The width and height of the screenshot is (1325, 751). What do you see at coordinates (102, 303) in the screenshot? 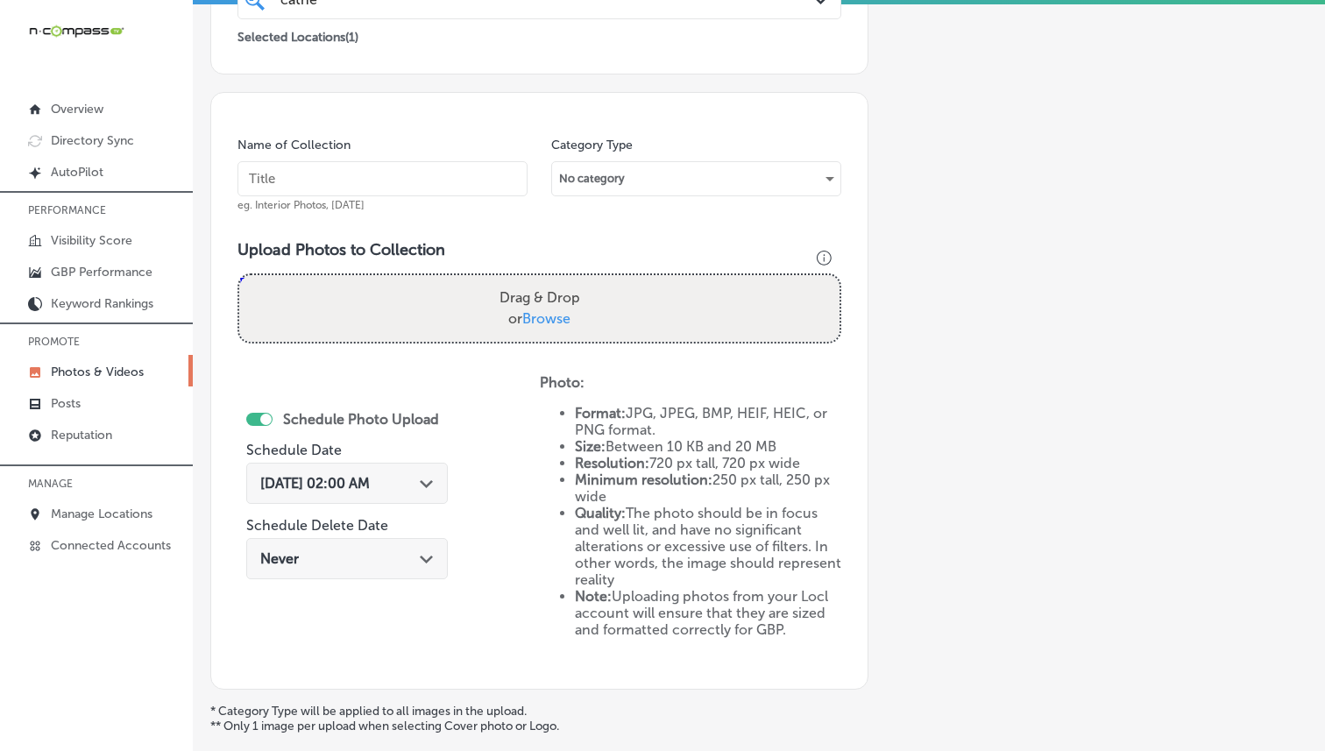
I see `p: Keyword Rankings` at bounding box center [102, 303].